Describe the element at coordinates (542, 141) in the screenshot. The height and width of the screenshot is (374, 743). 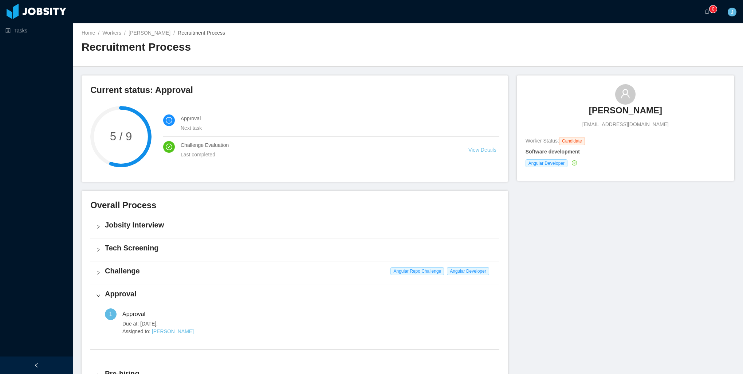
I see `span: Worker Status:` at that location.